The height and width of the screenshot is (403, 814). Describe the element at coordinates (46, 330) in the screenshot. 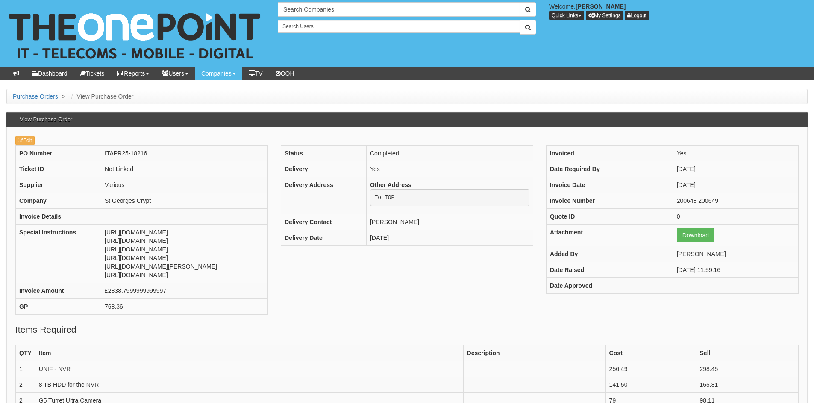

I see `legend: Items Required` at that location.